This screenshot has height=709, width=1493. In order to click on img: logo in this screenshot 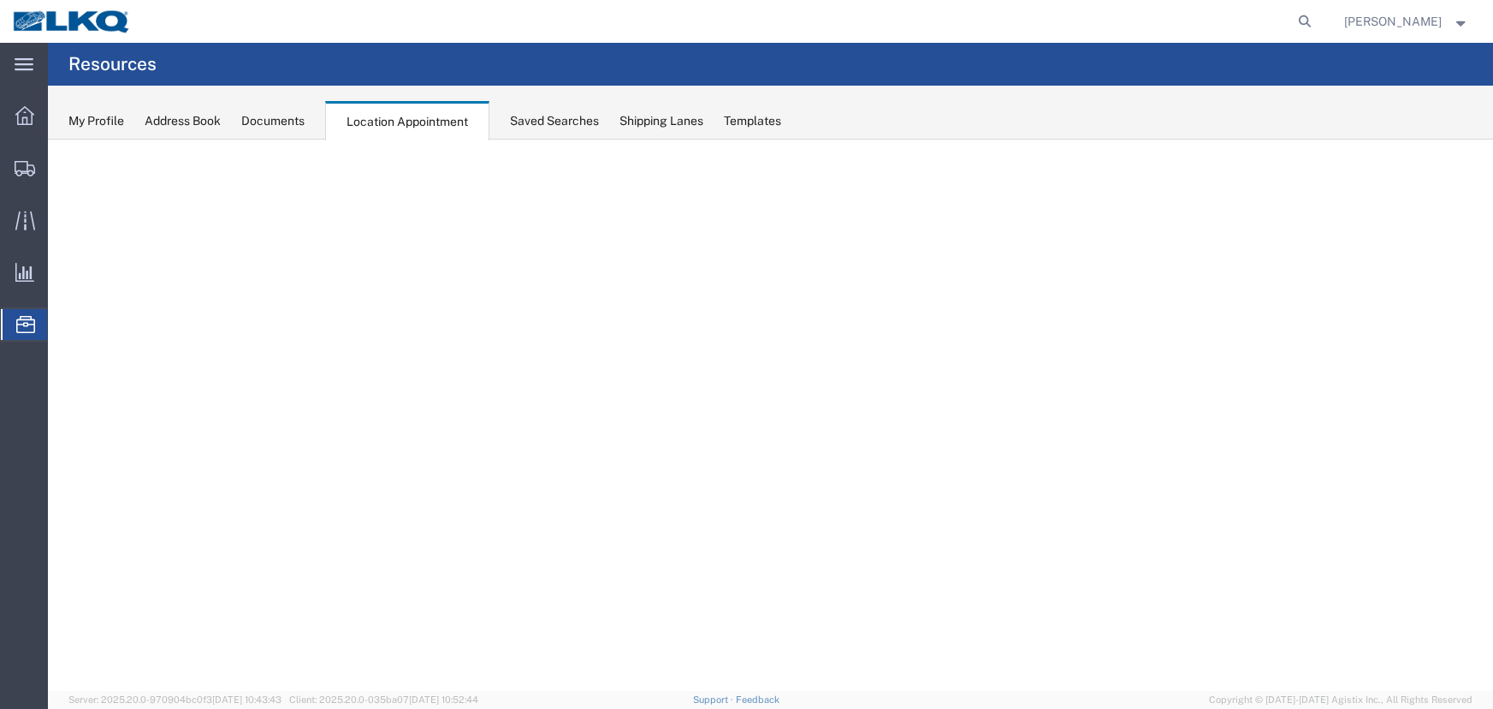, I will do `click(72, 21)`.